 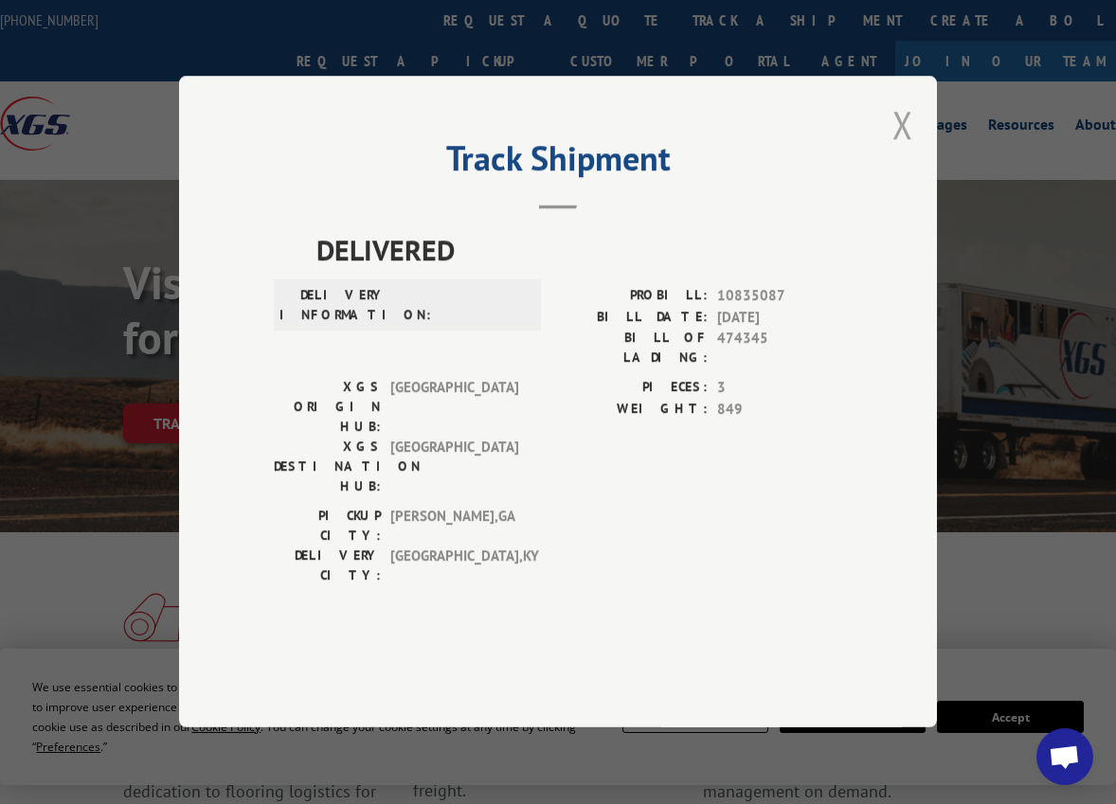 I want to click on span: 849, so click(x=780, y=409).